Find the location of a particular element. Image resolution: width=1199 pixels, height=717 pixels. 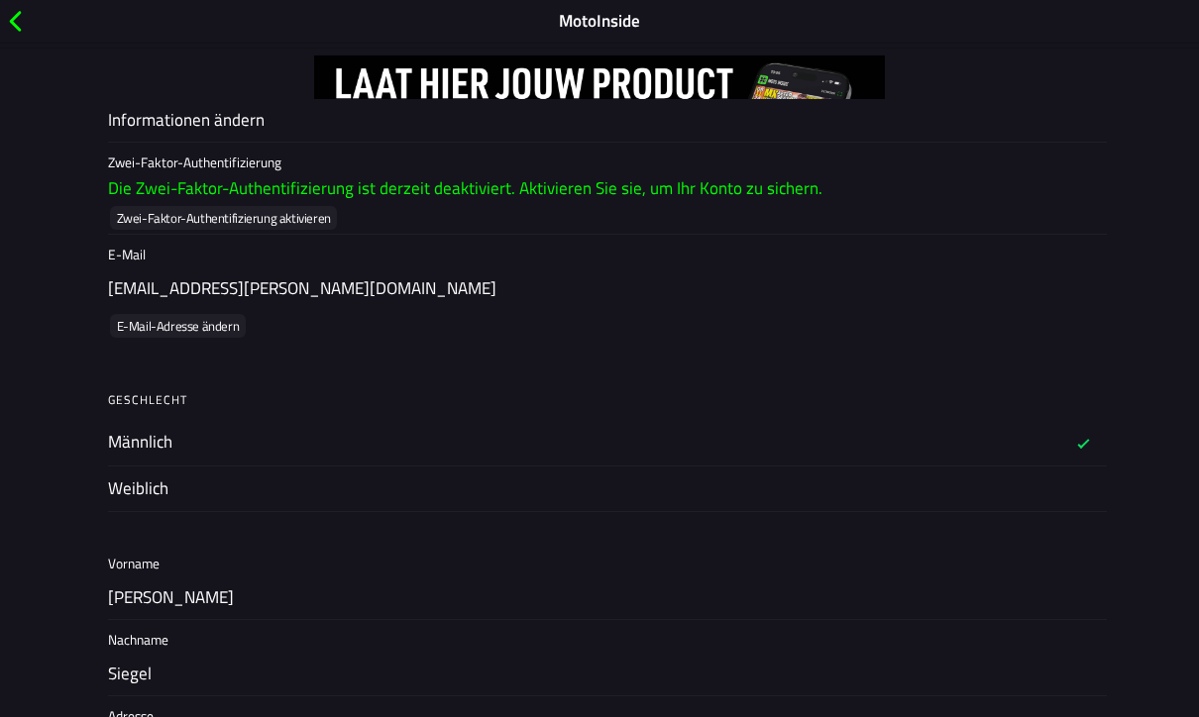

ion-text: Die Zwei-Faktor-Authentifizierung ist derzeit deaktiviert. Aktivieren Sie sie, um Ihr Konto zu si... is located at coordinates (465, 189).